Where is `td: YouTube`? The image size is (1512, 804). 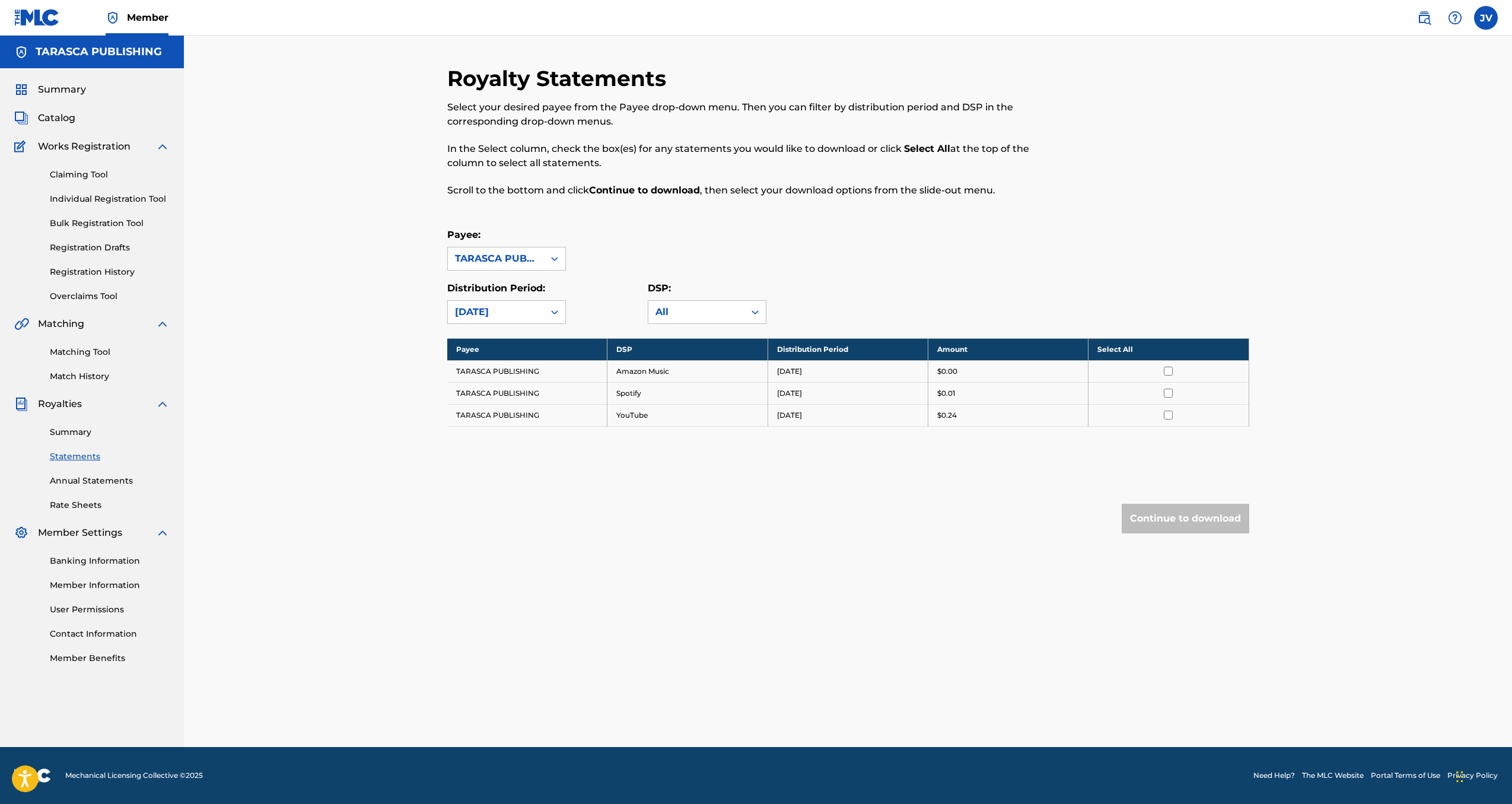
td: YouTube is located at coordinates (687, 414).